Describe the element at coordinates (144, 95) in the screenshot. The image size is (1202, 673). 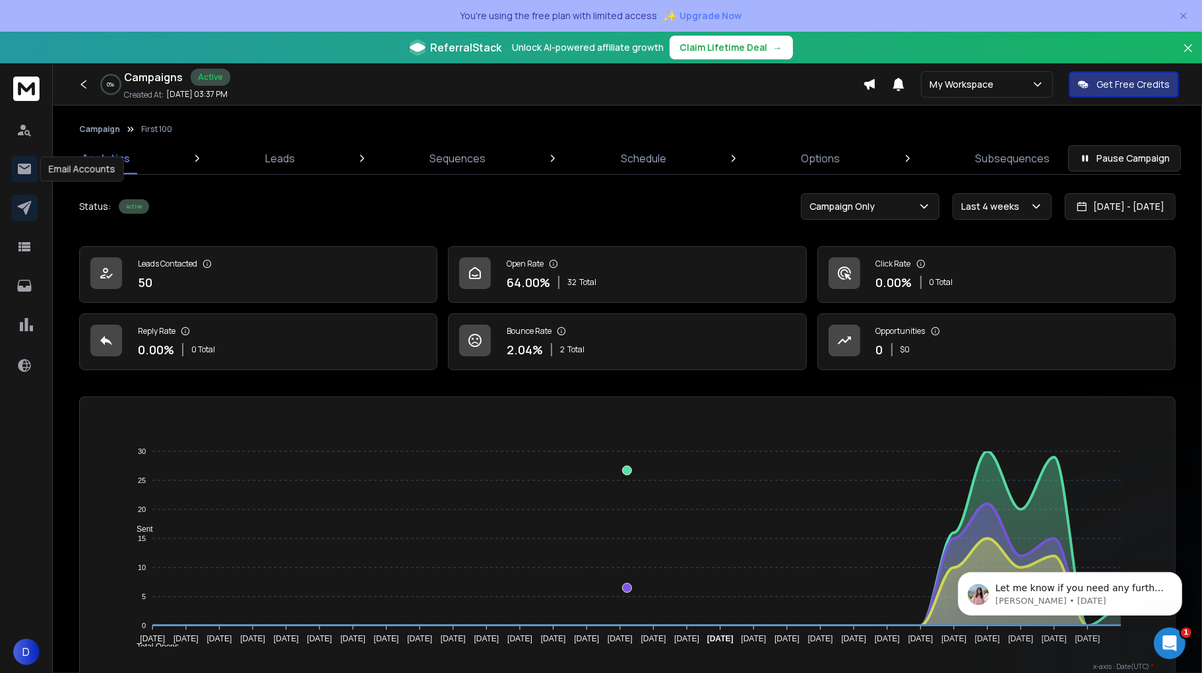
I see `p: Created At:` at that location.